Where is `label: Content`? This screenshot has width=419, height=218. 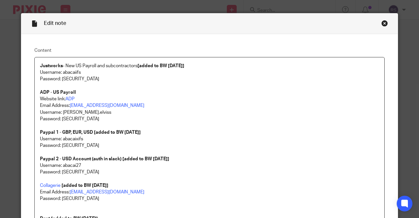
label: Content is located at coordinates (209, 50).